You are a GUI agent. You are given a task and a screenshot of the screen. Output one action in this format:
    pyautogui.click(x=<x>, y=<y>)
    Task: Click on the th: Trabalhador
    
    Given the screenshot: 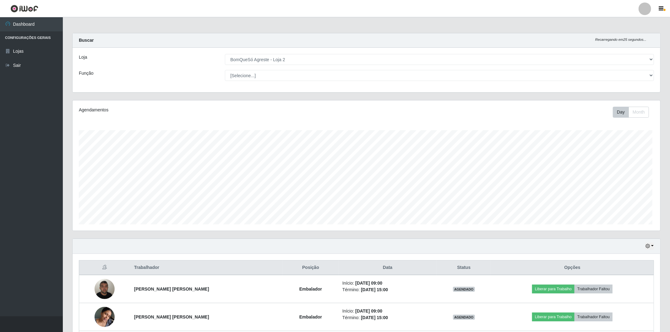 What is the action you would take?
    pyautogui.click(x=206, y=268)
    